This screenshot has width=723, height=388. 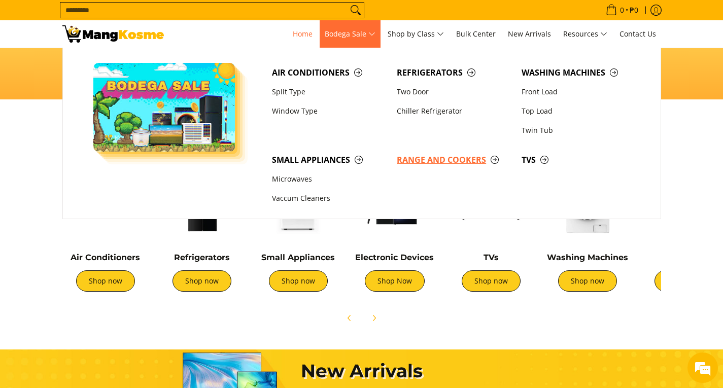 I want to click on span: Home, so click(x=302, y=33).